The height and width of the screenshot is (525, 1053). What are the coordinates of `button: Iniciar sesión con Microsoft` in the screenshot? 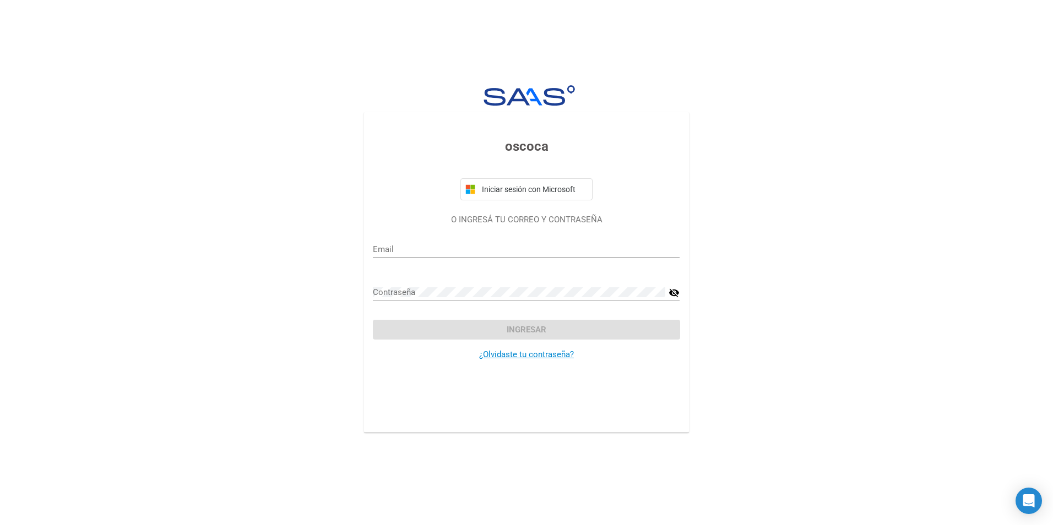 It's located at (526, 189).